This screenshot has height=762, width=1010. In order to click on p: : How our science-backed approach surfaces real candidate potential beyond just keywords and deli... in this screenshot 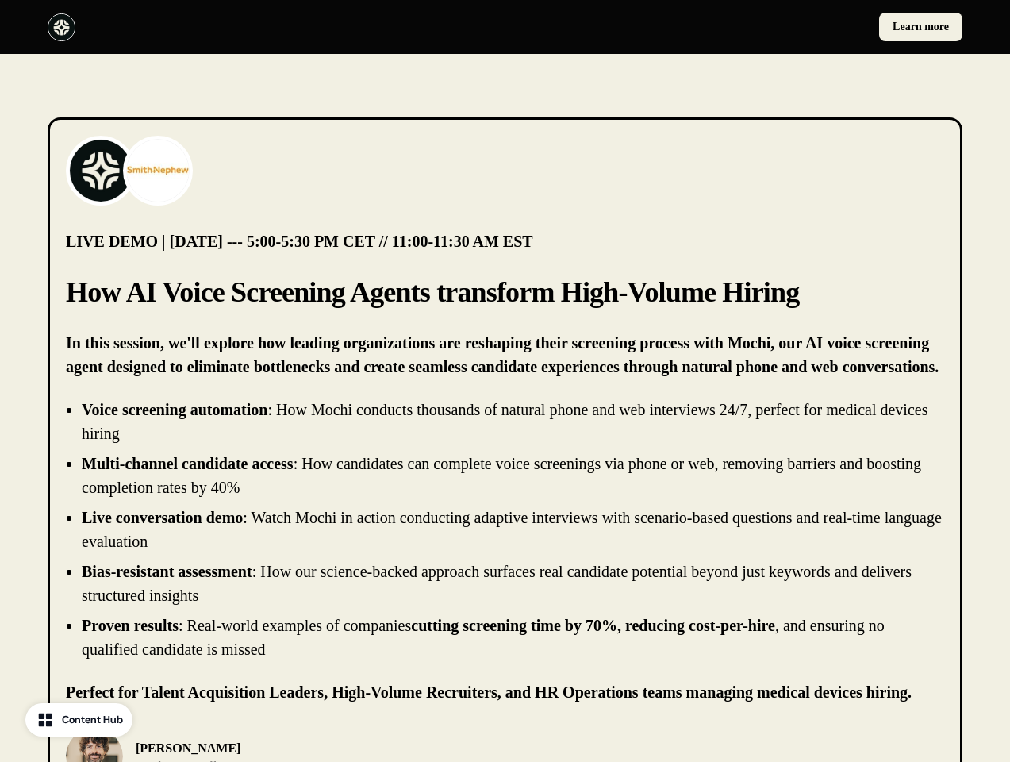, I will do `click(497, 583)`.